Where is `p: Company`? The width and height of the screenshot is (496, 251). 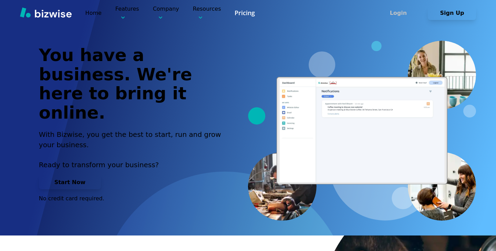
p: Company is located at coordinates (166, 13).